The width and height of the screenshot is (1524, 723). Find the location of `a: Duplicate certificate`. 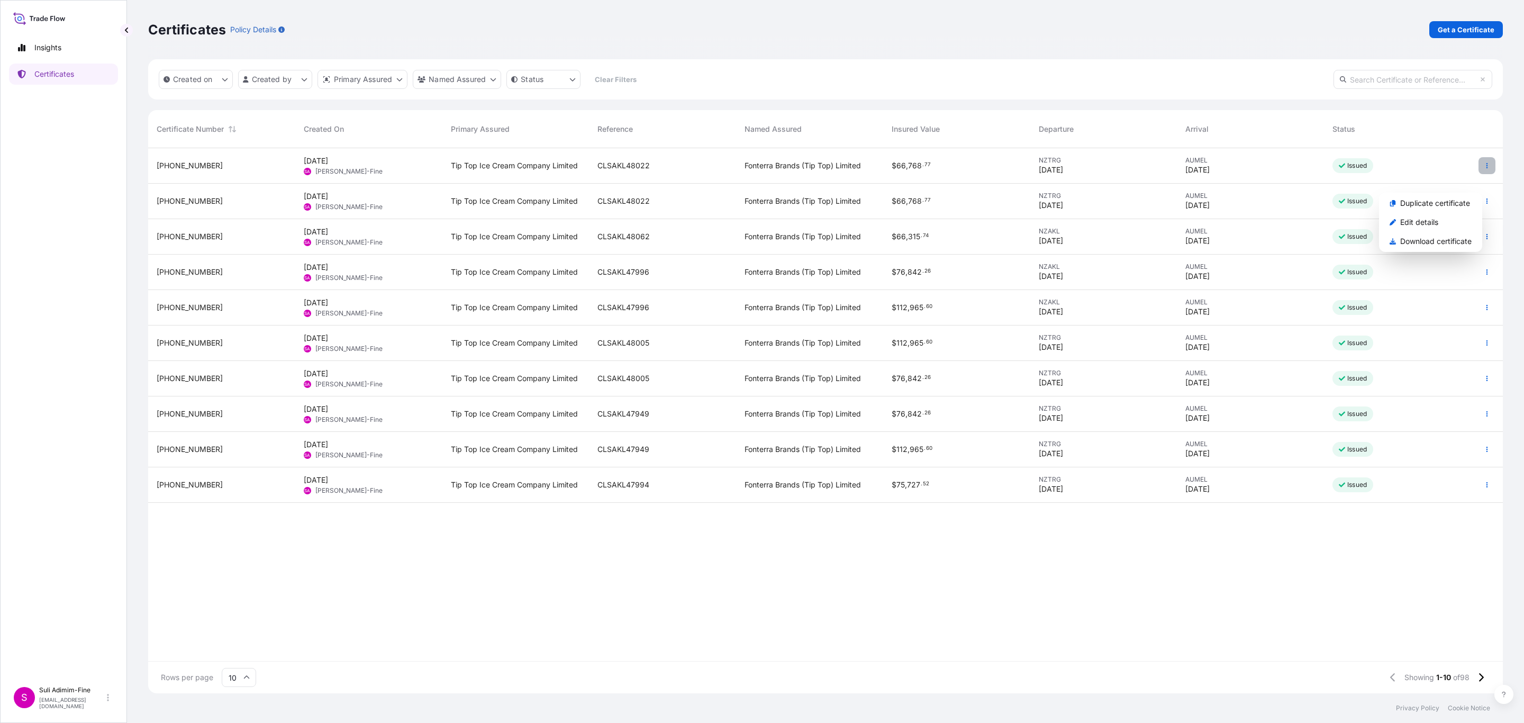

a: Duplicate certificate is located at coordinates (1431, 203).